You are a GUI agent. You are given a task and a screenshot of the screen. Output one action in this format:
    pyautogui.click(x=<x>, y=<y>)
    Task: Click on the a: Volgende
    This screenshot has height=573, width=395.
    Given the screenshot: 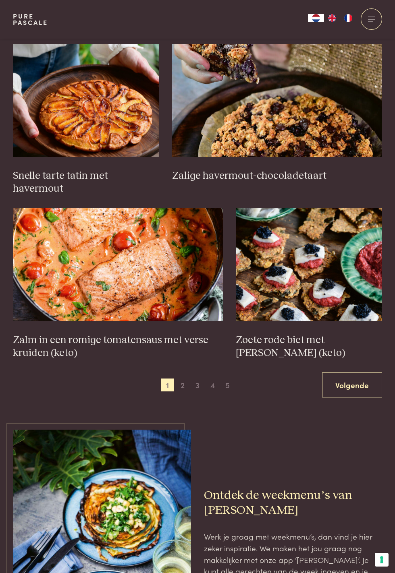 What is the action you would take?
    pyautogui.click(x=352, y=385)
    